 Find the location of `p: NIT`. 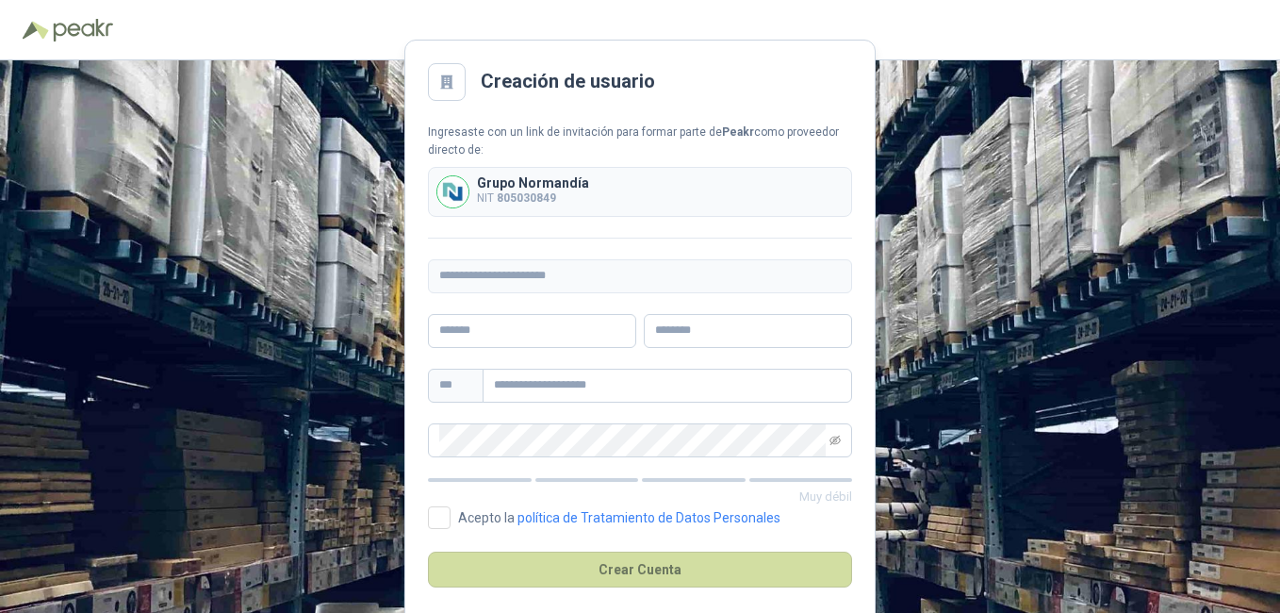

p: NIT is located at coordinates (533, 198).